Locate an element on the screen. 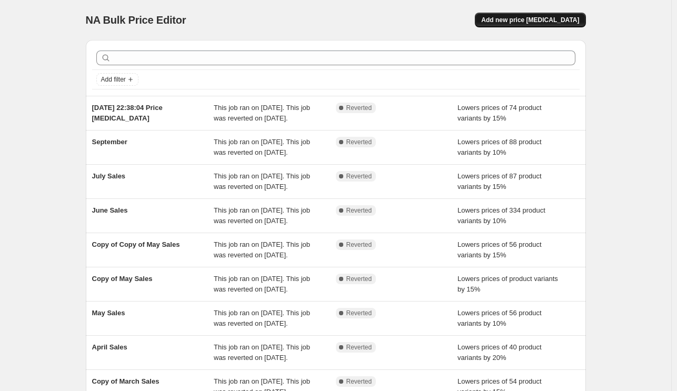  span: Lowers prices of 334 product variants by 10% is located at coordinates (501, 215).